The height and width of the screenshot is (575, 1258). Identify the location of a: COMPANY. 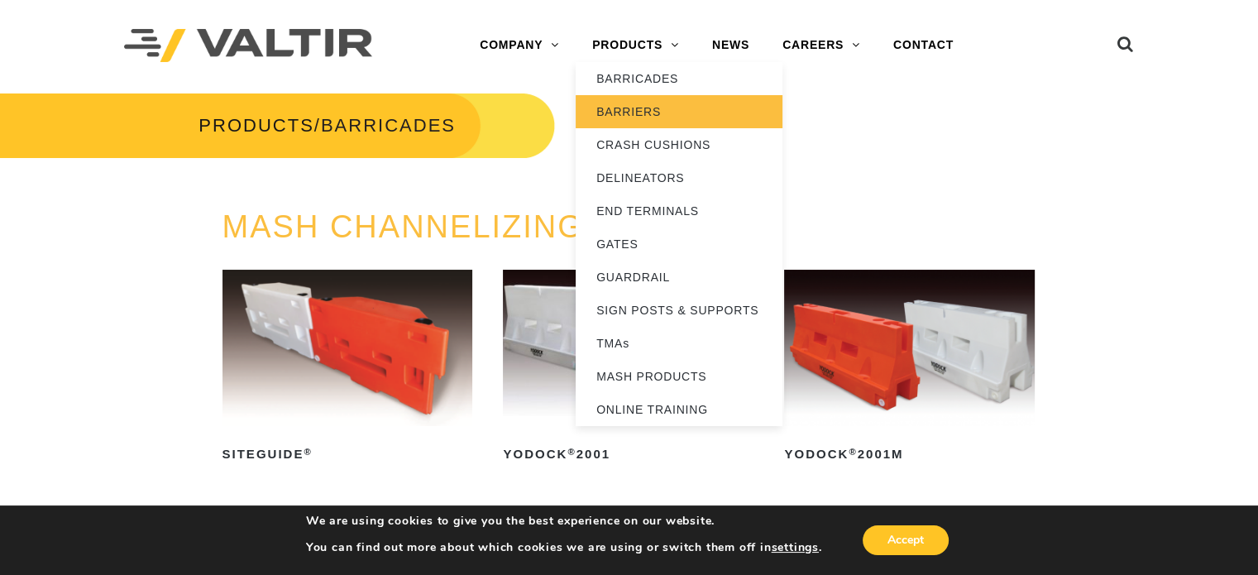
(520, 45).